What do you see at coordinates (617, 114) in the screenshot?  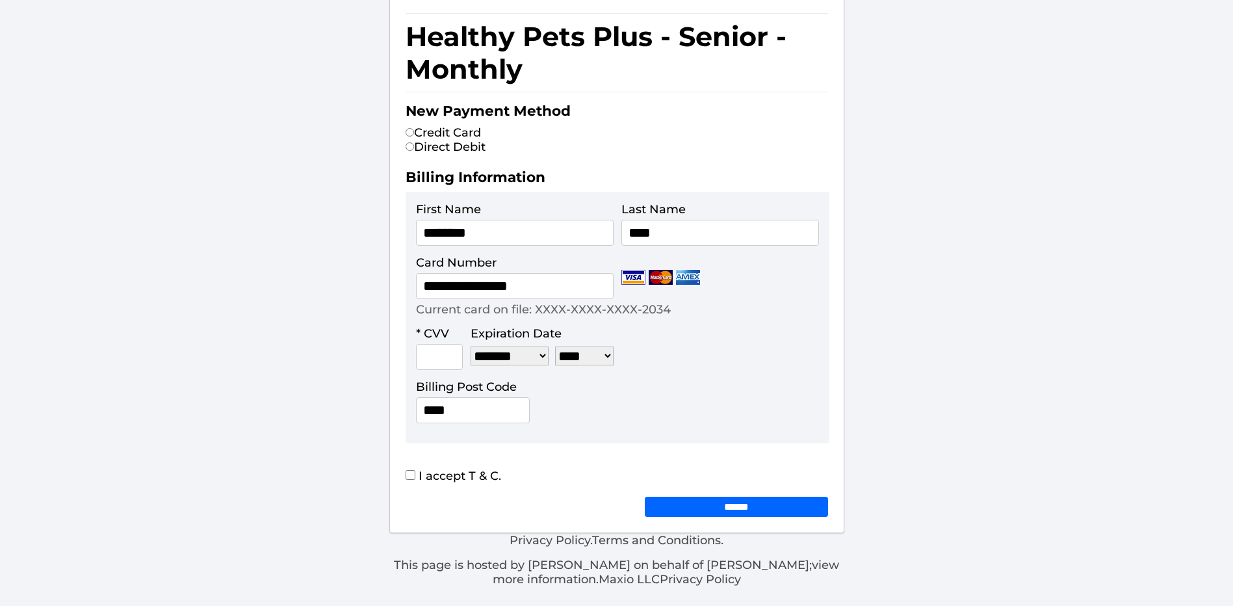 I see `h2: New Payment Method` at bounding box center [617, 114].